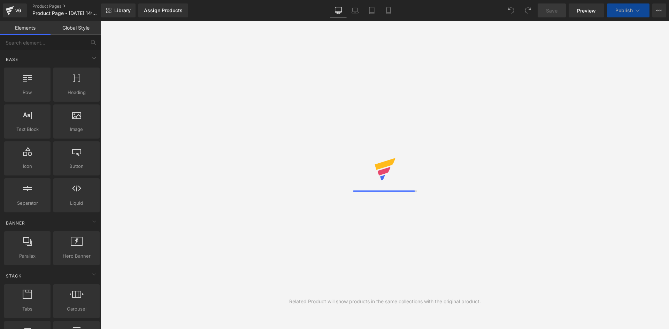 The height and width of the screenshot is (329, 669). Describe the element at coordinates (624, 10) in the screenshot. I see `span: Publish` at that location.